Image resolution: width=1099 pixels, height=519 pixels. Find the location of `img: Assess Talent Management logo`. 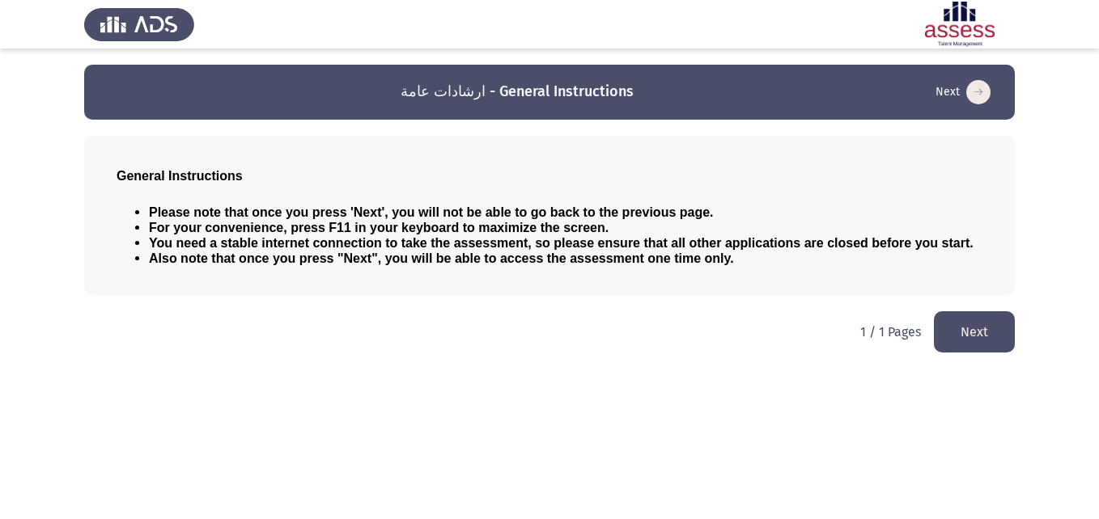

img: Assess Talent Management logo is located at coordinates (139, 24).